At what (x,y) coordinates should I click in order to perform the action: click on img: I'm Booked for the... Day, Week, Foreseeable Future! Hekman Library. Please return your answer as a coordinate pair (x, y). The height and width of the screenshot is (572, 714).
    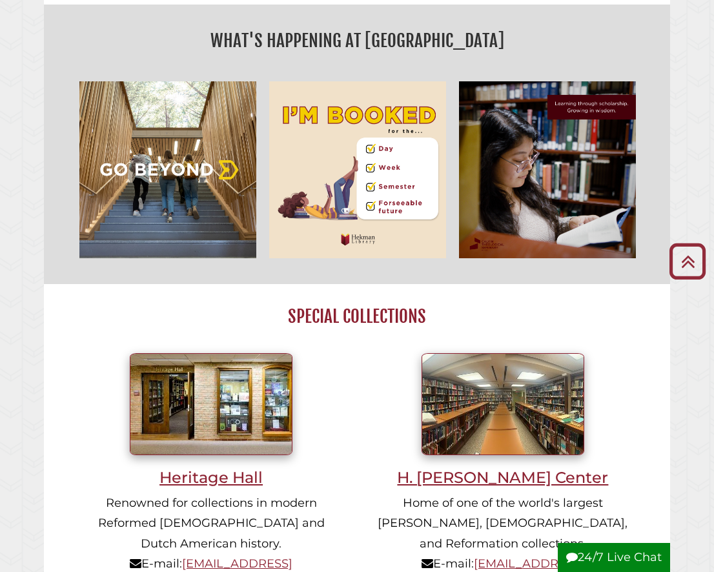
    Looking at the image, I should click on (357, 170).